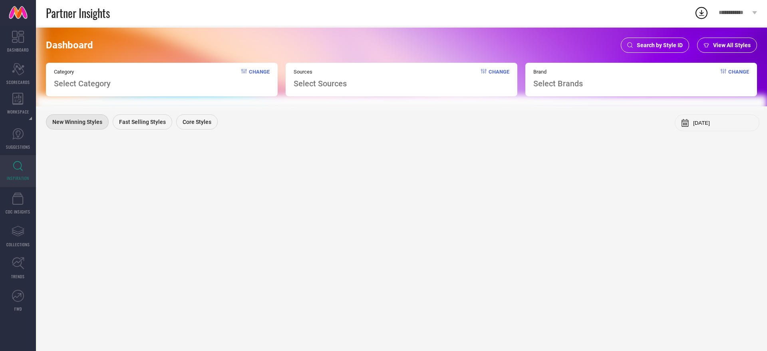 This screenshot has height=351, width=767. Describe the element at coordinates (18, 178) in the screenshot. I see `span: INSPIRATION` at that location.